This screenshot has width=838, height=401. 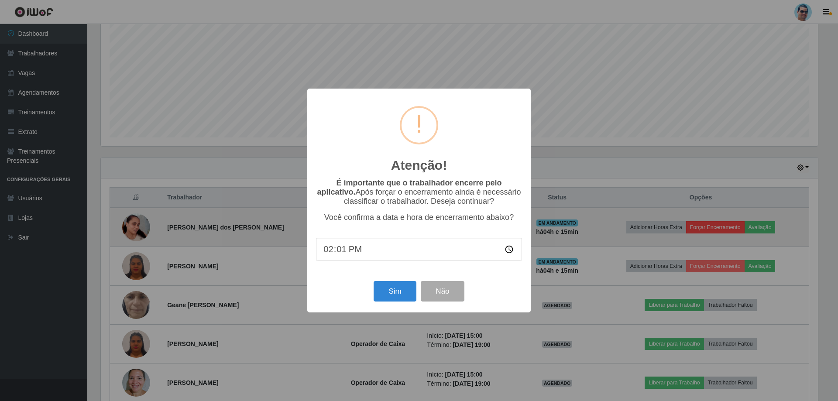 I want to click on b: É importante que o trabalhador encerre pelo aplicativo., so click(x=409, y=187).